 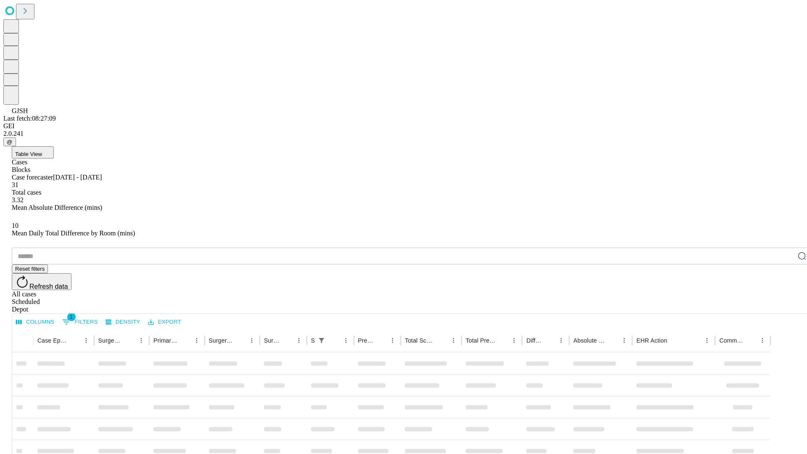 I want to click on div: Difference, so click(x=534, y=341).